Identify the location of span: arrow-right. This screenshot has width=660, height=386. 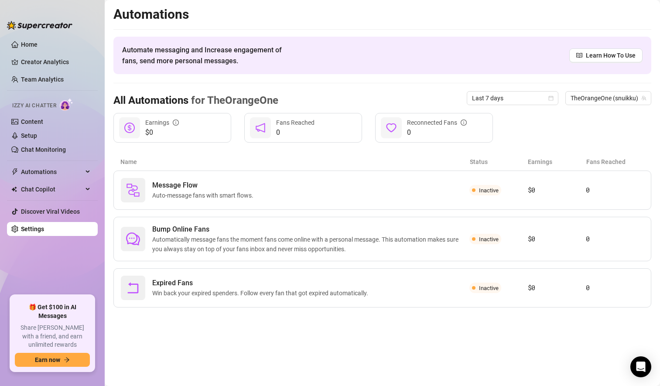
(67, 360).